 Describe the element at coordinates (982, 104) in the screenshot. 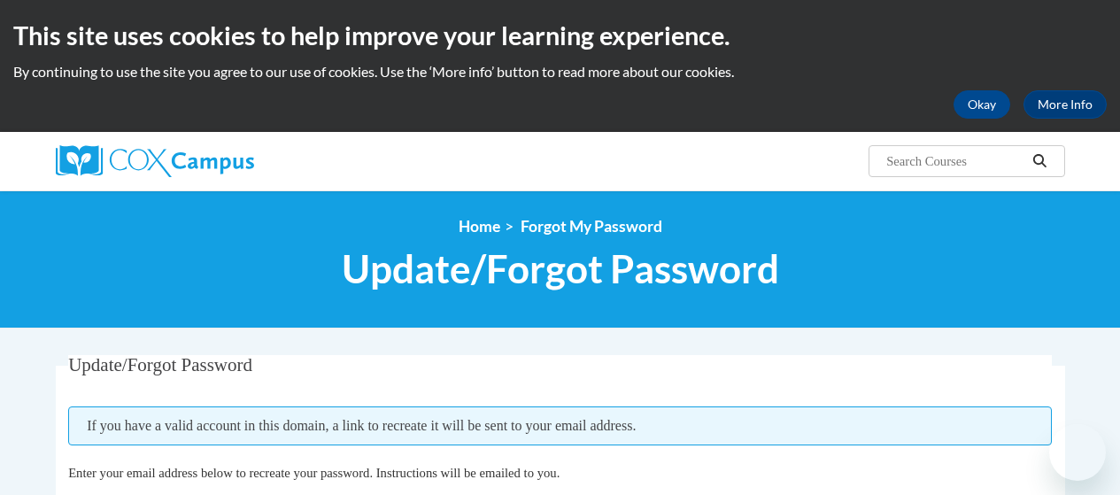

I see `button: Okay` at that location.